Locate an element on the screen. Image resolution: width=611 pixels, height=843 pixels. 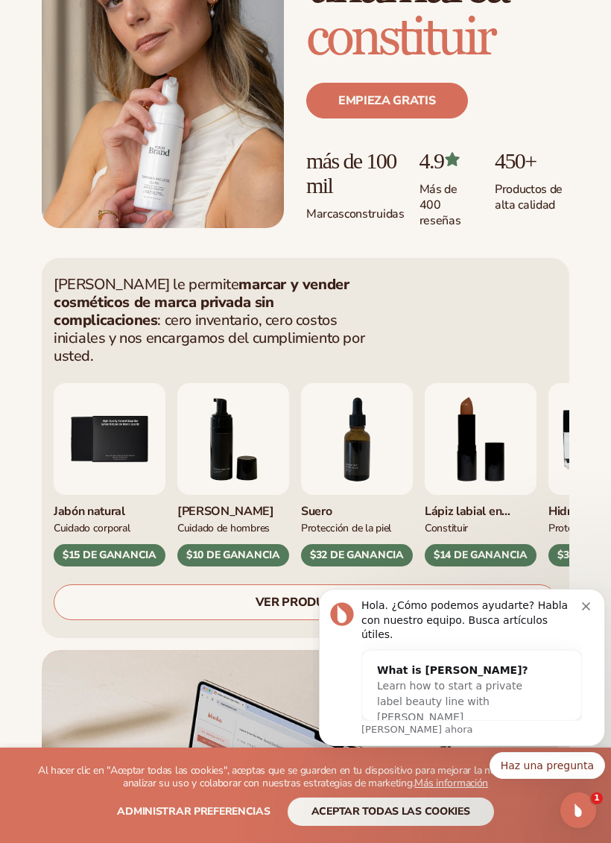
font: : cero inventario, cero costos iniciales y nos encargamos del cumplimiento por usted. is located at coordinates (209, 337).